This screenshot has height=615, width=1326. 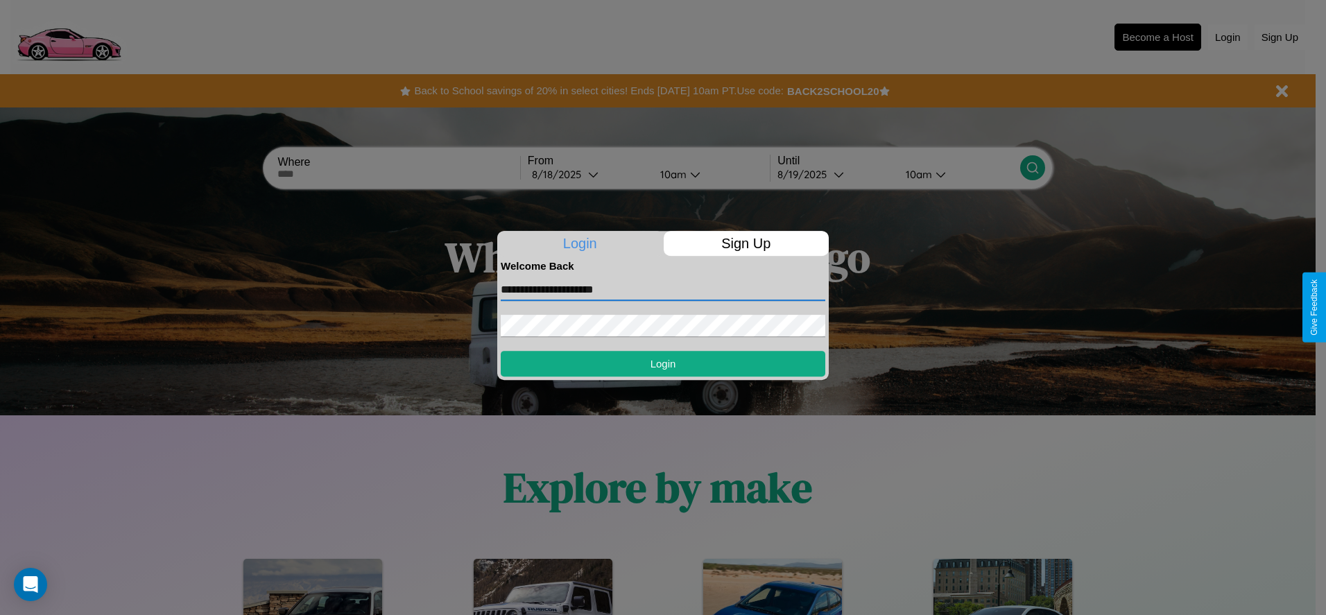 What do you see at coordinates (746, 243) in the screenshot?
I see `p: Sign Up` at bounding box center [746, 243].